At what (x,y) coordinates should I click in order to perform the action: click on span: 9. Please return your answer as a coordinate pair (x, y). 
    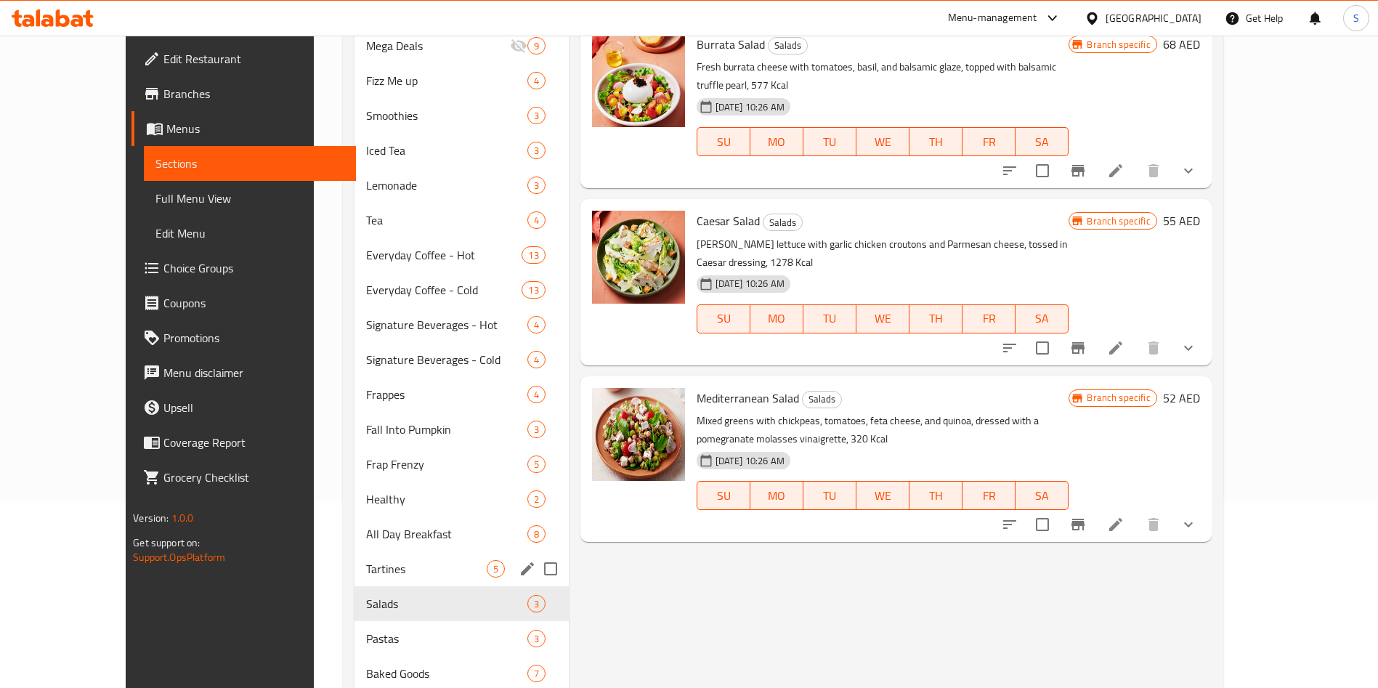
    Looking at the image, I should click on (536, 46).